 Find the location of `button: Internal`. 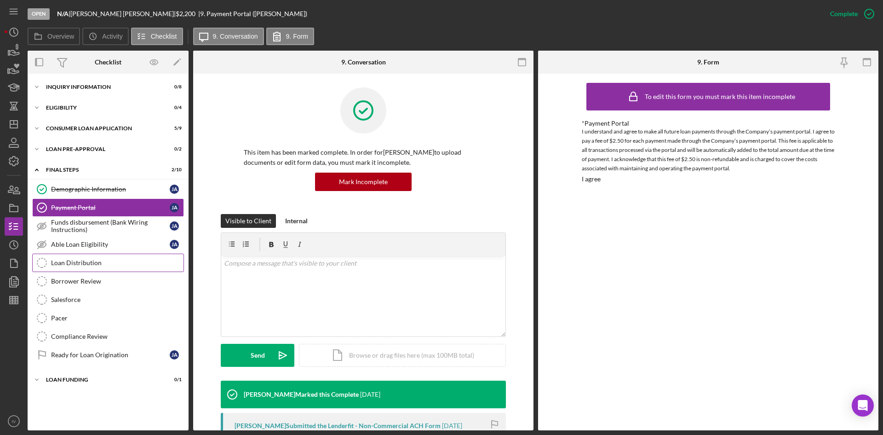

button: Internal is located at coordinates (296, 221).